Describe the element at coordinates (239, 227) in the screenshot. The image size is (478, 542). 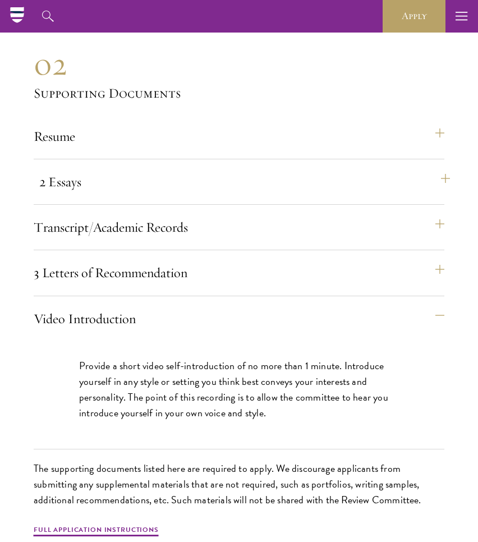
I see `button: Transcript/Academic Records` at that location.